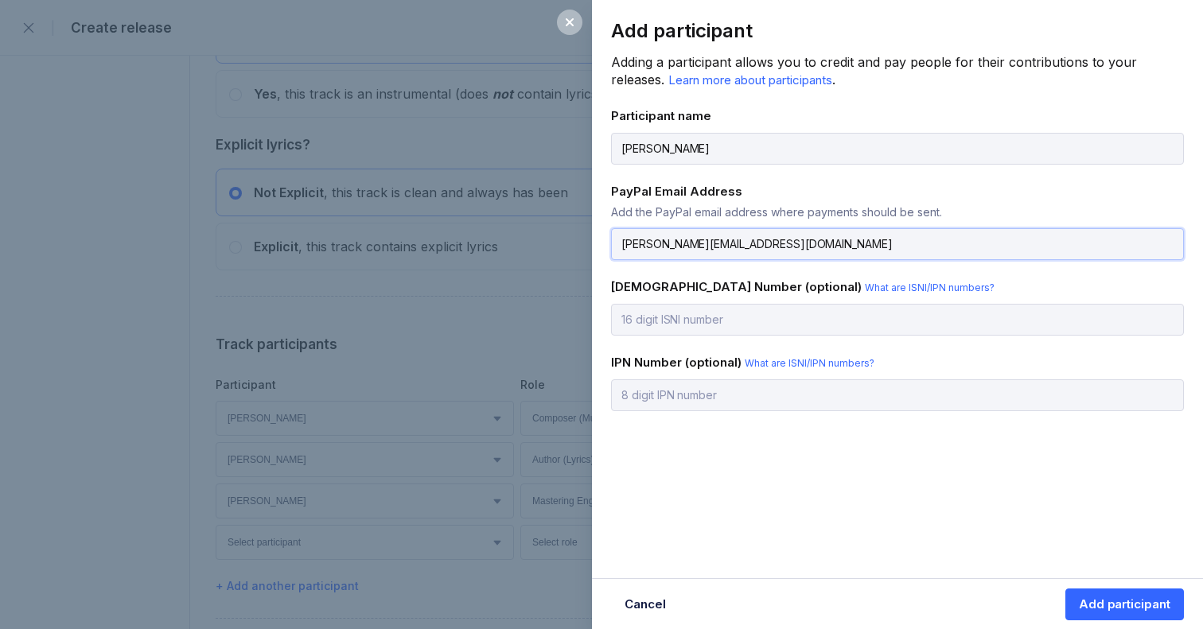 Image resolution: width=1203 pixels, height=629 pixels. What do you see at coordinates (897, 71) in the screenshot?
I see `div: Adding a participant allows you to credit and pay people for their contributions to your releases. .` at bounding box center [897, 71].